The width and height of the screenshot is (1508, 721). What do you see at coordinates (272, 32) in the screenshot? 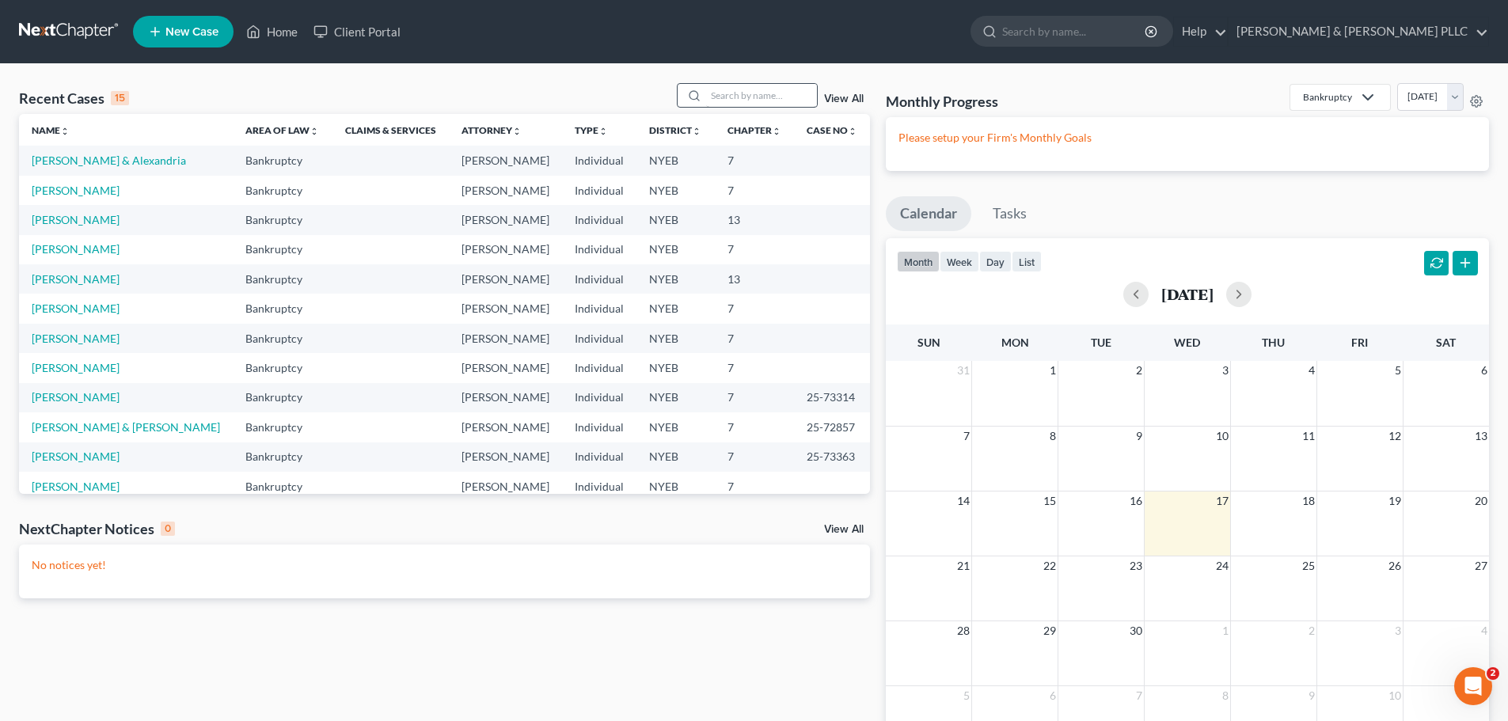
I see `a: Home` at bounding box center [272, 32].